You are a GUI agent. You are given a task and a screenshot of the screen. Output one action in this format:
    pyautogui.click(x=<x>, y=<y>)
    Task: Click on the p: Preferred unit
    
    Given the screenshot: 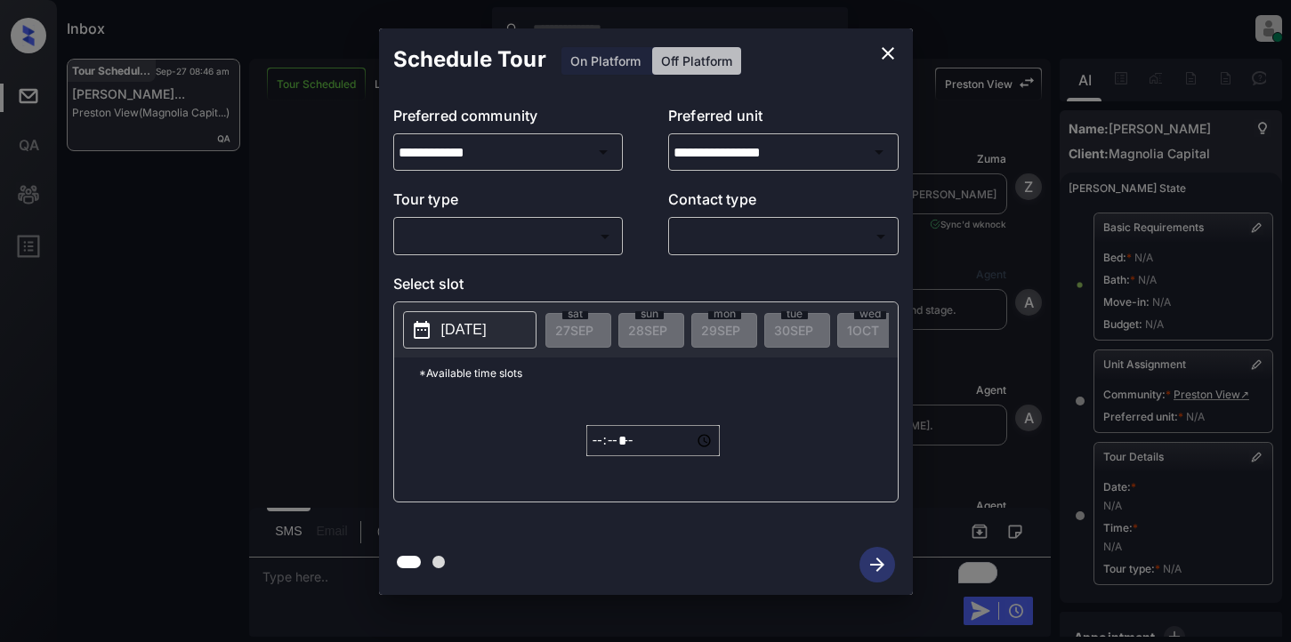 What is the action you would take?
    pyautogui.click(x=783, y=119)
    